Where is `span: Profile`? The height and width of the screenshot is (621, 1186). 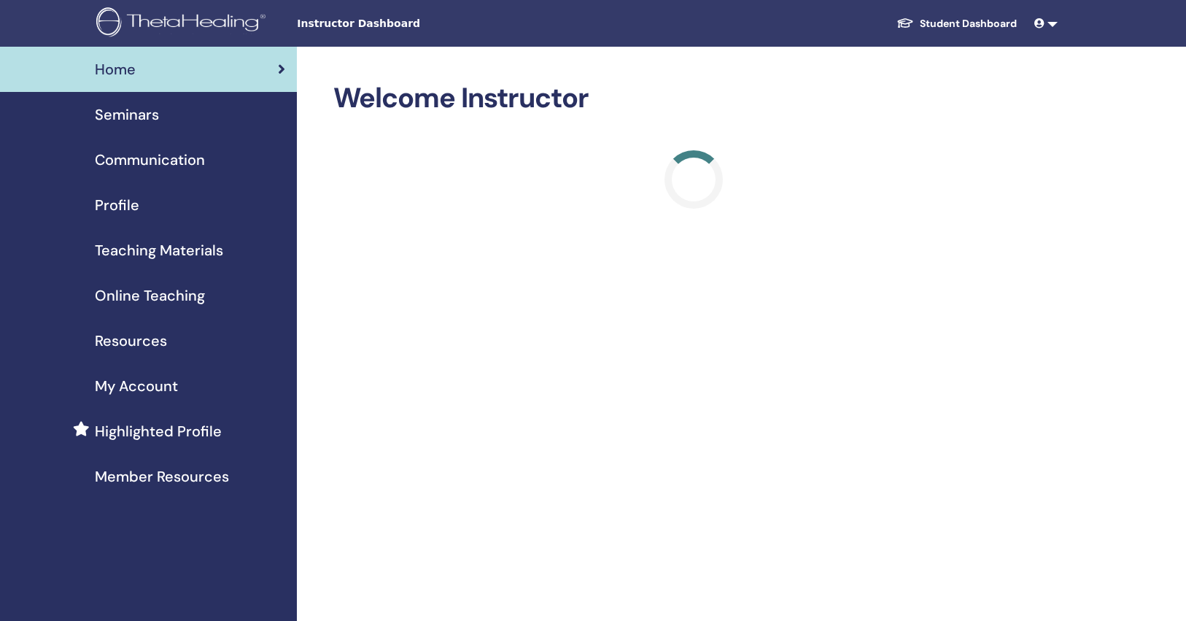 span: Profile is located at coordinates (117, 205).